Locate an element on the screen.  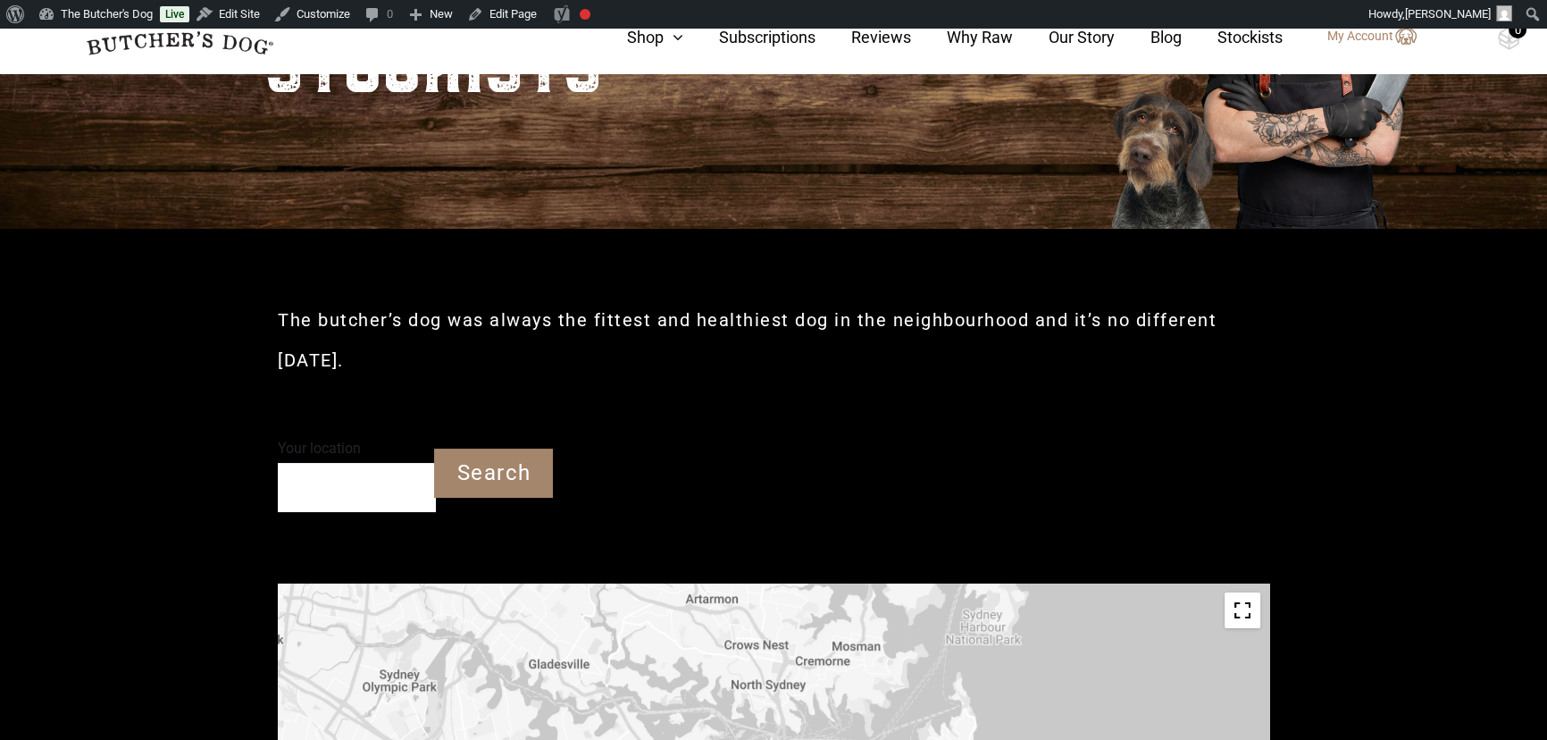
div: 0 is located at coordinates (1518, 29).